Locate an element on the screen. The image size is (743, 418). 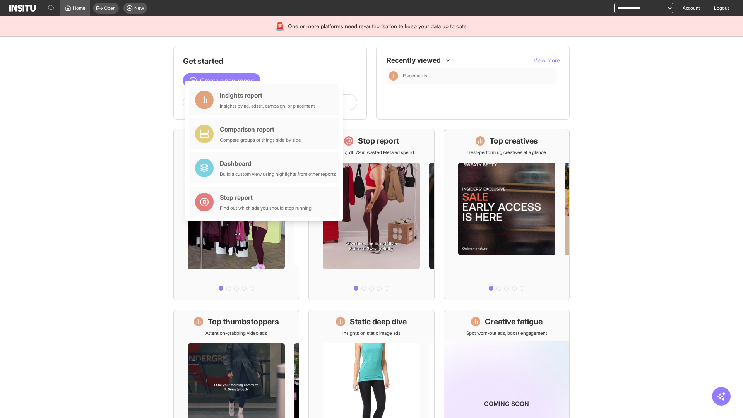
div: Find out which ads you should stop running is located at coordinates (266, 208).